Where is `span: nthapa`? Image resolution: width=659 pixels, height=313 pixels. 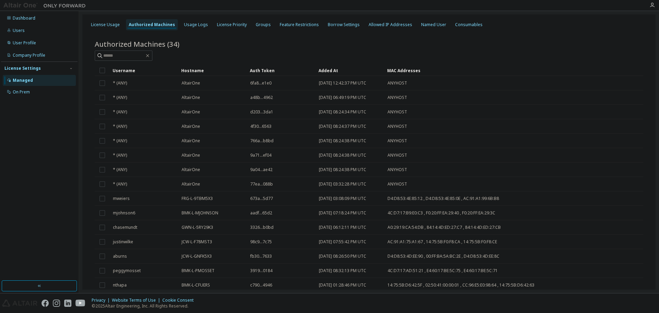
span: nthapa is located at coordinates (120, 285).